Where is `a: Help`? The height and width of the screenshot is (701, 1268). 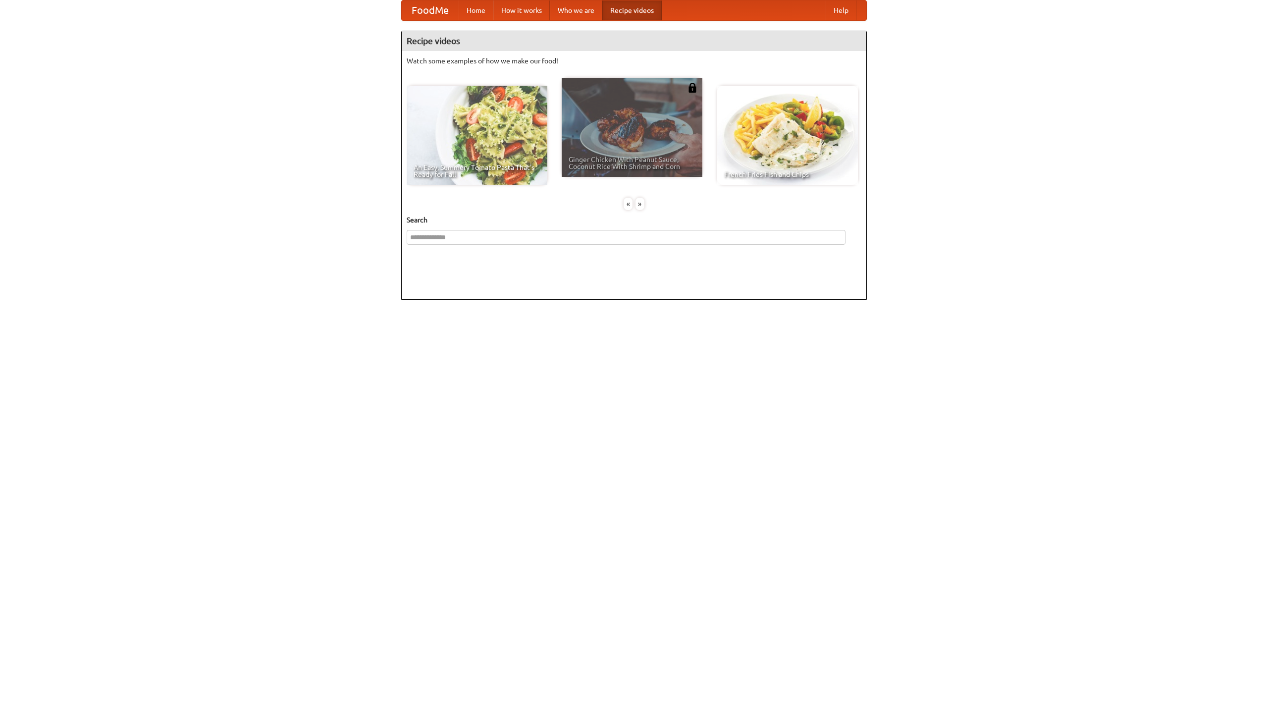
a: Help is located at coordinates (841, 10).